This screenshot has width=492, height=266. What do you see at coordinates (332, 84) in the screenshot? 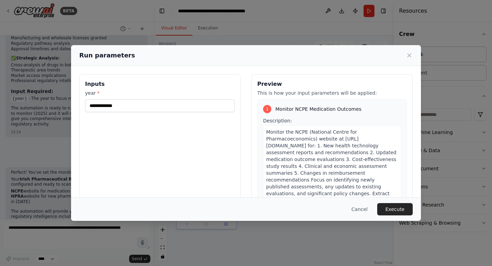
I see `h3: Preview` at bounding box center [332, 84].